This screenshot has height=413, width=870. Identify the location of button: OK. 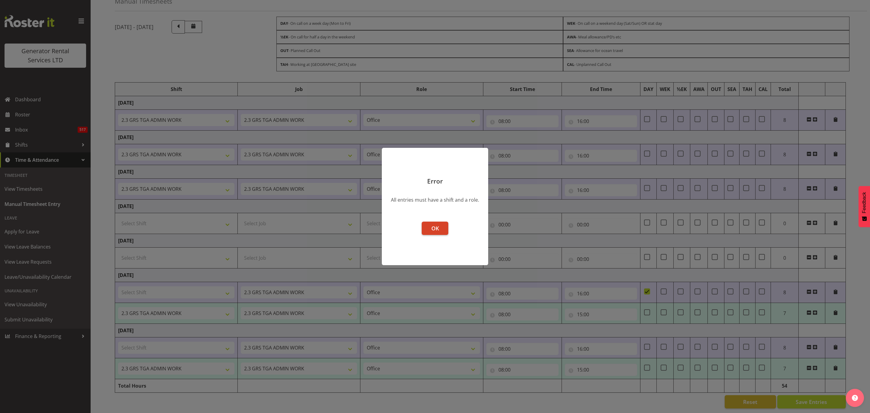
(435, 228).